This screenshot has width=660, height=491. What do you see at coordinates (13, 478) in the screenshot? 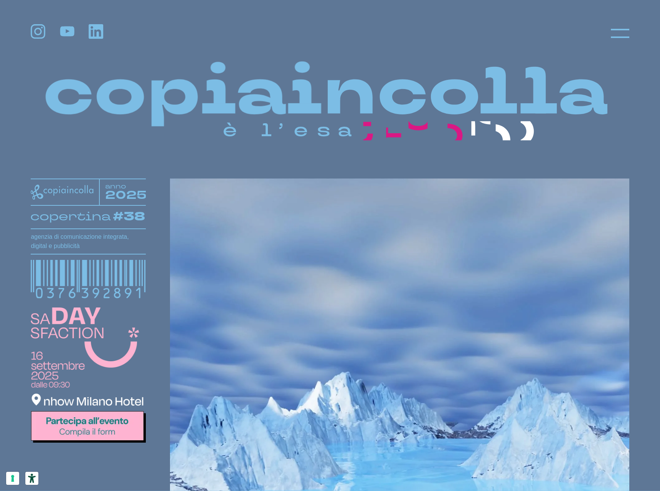
I see `button: Le tue preferenze relative al consenso per le tecnologie di tracciamento` at bounding box center [13, 478].